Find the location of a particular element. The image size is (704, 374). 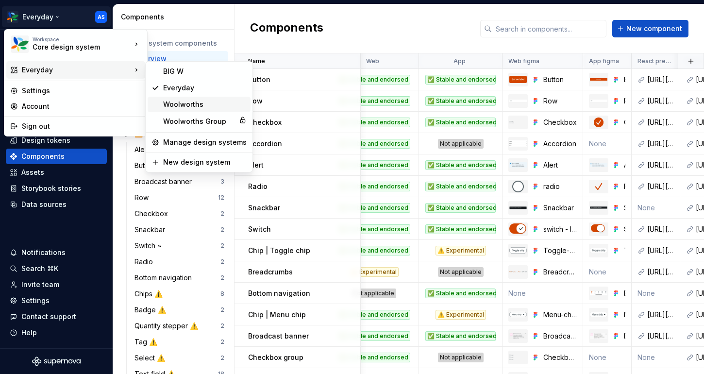

div: Woolworths Group is located at coordinates (199, 121).